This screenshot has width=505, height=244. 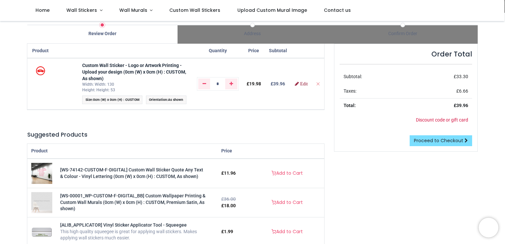 I want to click on span: 6.66, so click(x=463, y=91).